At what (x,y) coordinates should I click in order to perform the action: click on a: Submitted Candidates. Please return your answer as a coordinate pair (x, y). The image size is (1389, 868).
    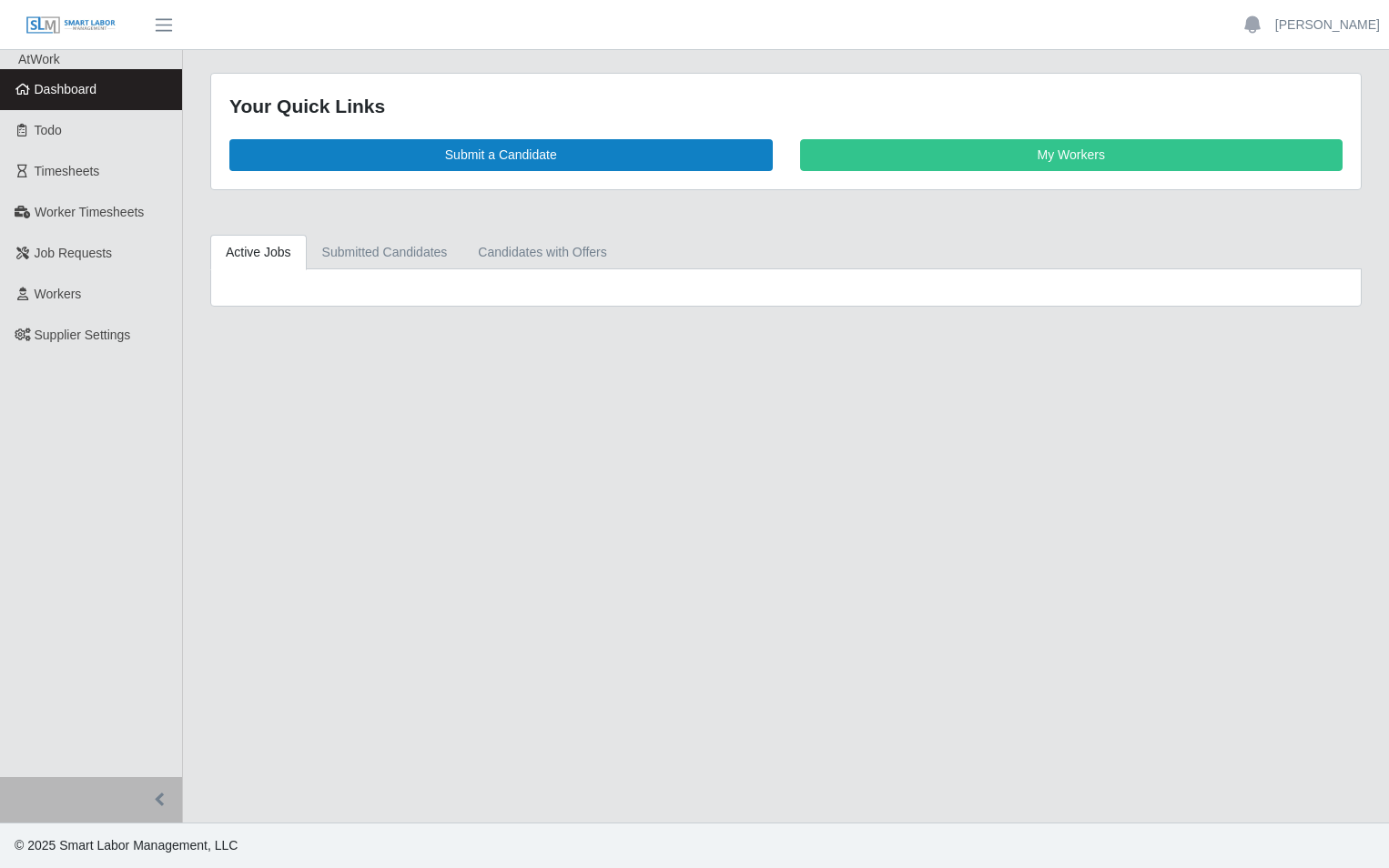
    Looking at the image, I should click on (385, 252).